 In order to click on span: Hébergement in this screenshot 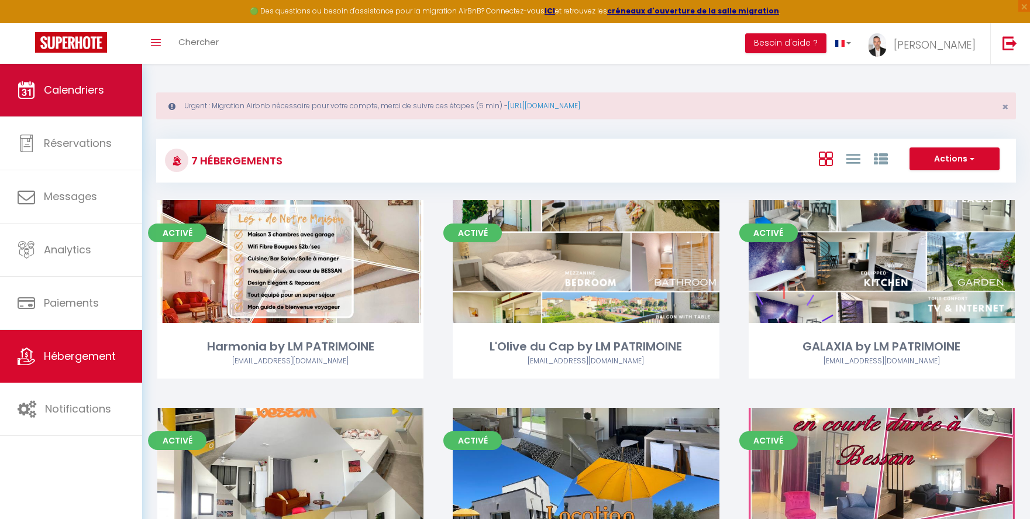, I will do `click(80, 356)`.